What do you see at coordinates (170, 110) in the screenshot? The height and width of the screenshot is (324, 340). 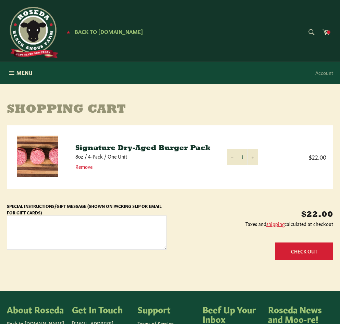 I see `h1: Shopping Cart` at bounding box center [170, 110].